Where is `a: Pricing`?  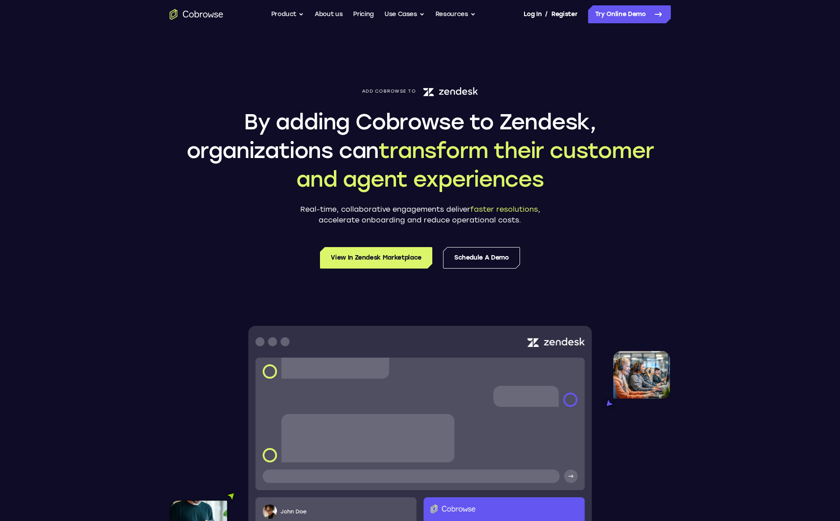 a: Pricing is located at coordinates (363, 14).